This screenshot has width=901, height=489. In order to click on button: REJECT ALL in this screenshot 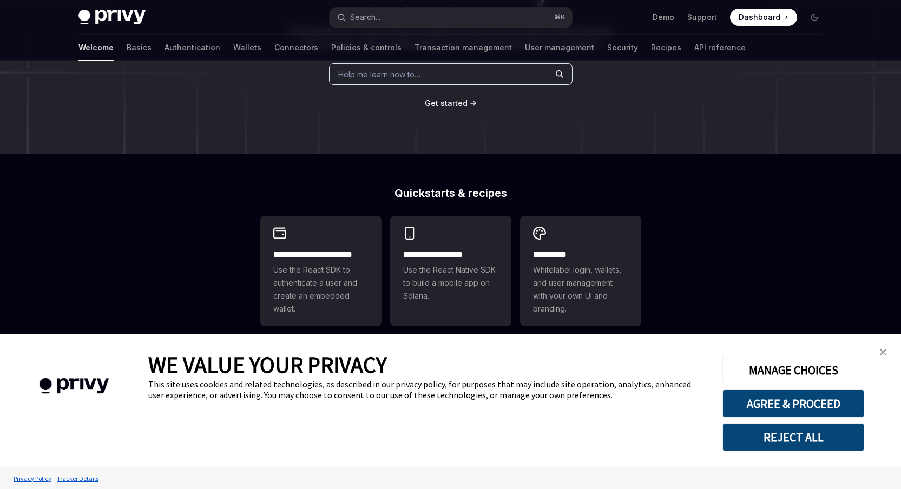, I will do `click(793, 437)`.